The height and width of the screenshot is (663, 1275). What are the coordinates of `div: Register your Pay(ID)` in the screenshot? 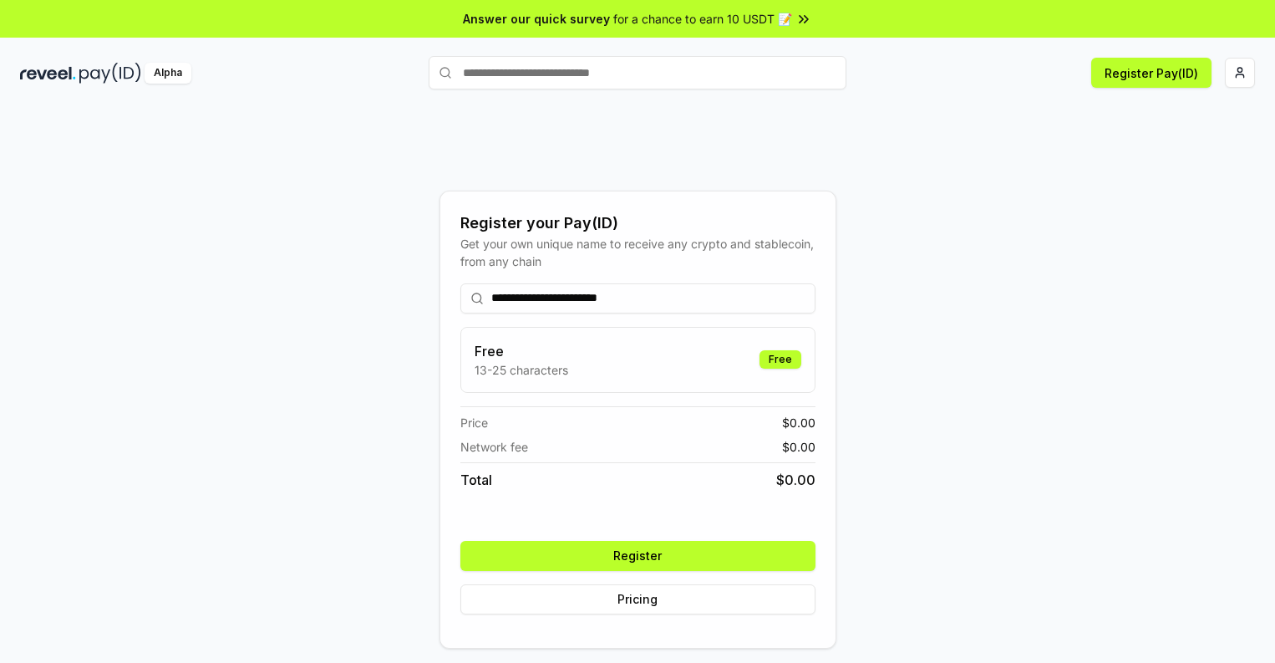 It's located at (638, 223).